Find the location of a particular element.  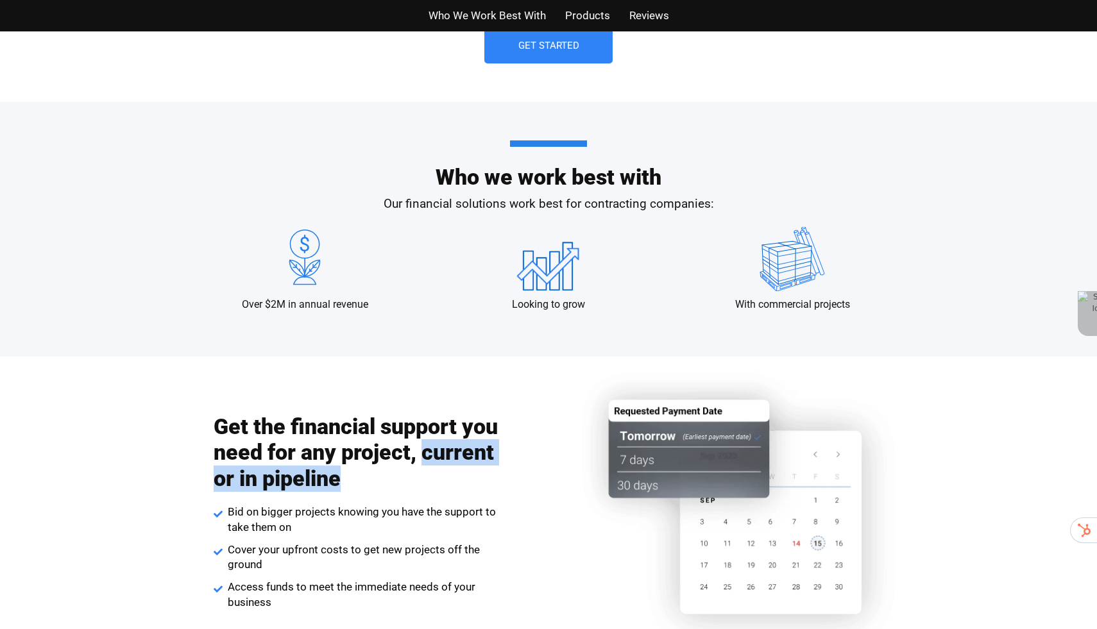

span: Reviews is located at coordinates (649, 15).